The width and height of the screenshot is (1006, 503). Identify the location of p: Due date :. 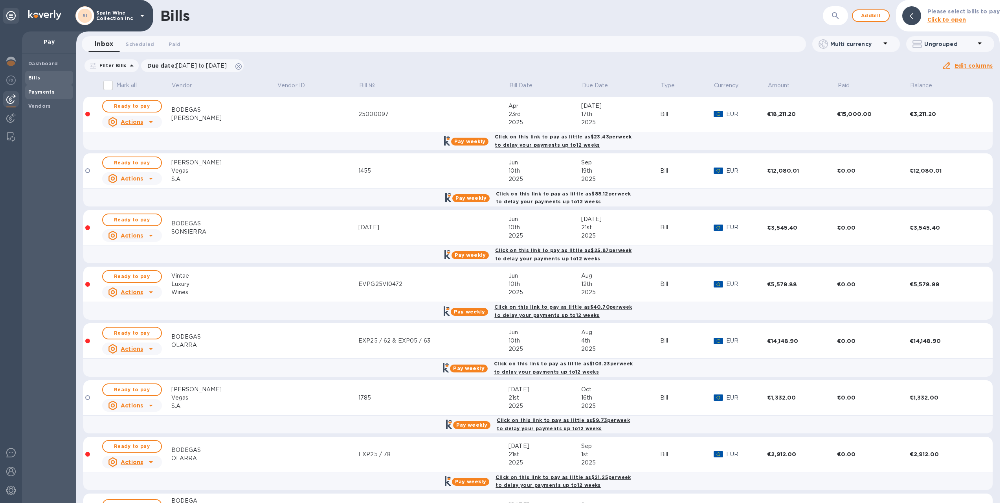
(189, 66).